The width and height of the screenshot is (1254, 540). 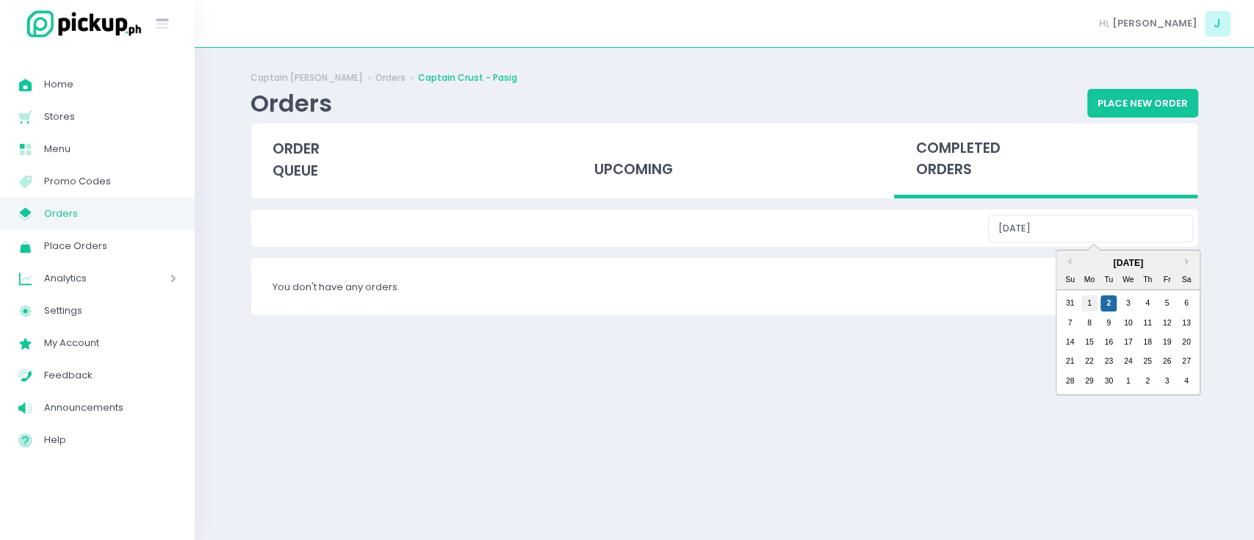 I want to click on div: month-2025-09, so click(x=1127, y=342).